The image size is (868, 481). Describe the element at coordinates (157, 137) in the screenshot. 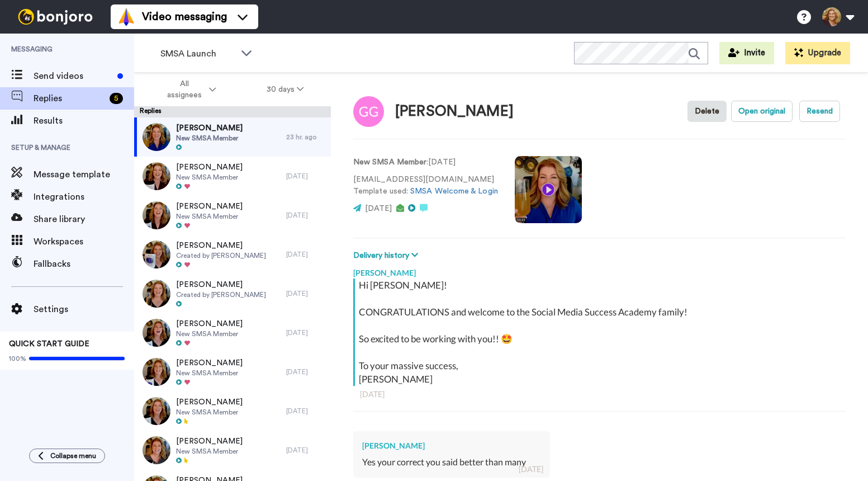

I see `img: f9d686b5-8355-4c98-bc0d-a1e3b6c73e9d-thumb.jpg` at that location.